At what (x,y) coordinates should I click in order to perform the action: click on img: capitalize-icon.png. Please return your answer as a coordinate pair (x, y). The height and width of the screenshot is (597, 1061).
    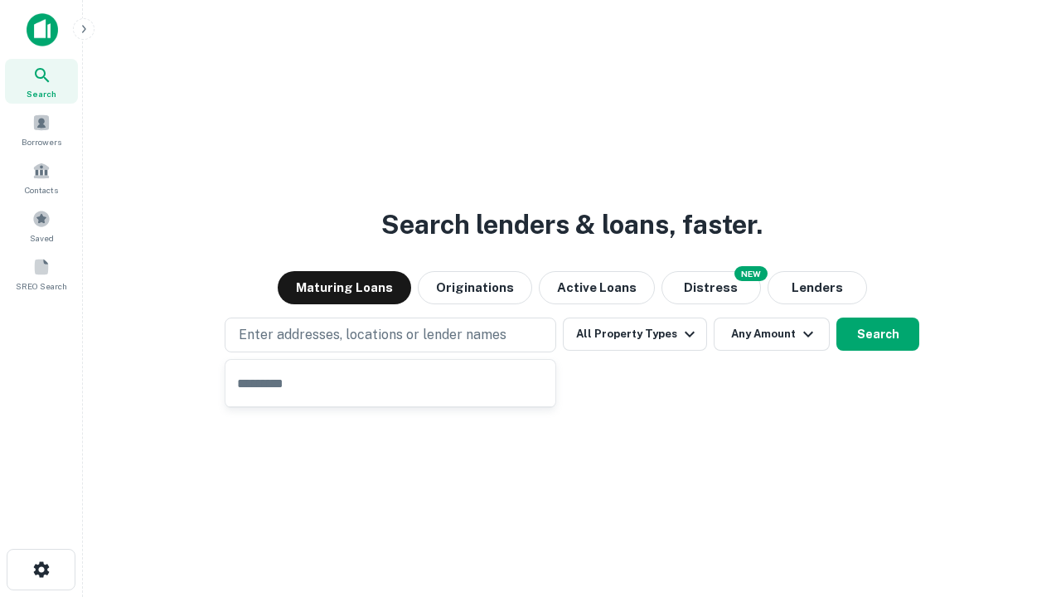
    Looking at the image, I should click on (42, 30).